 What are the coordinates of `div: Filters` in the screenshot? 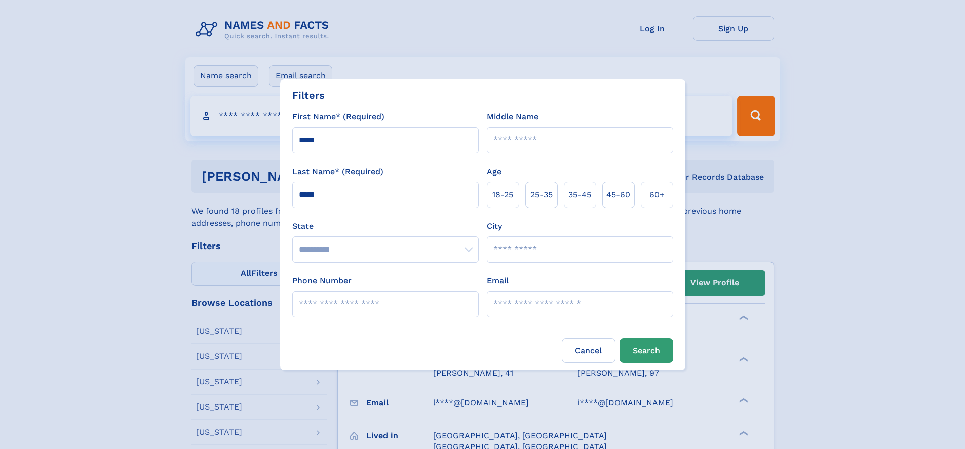 It's located at (308, 95).